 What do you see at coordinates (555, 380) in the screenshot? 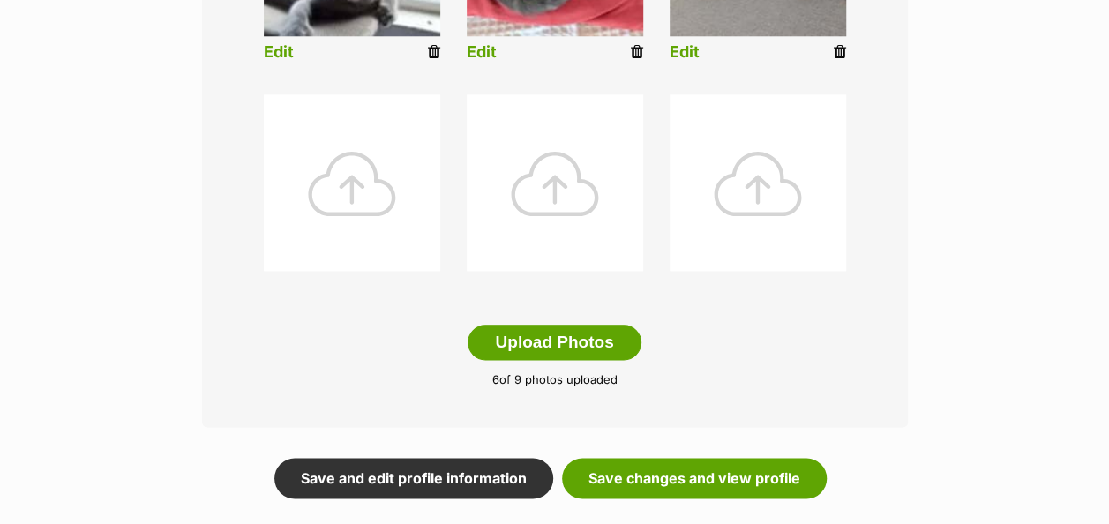
I see `p: of 9 photos uploaded` at bounding box center [555, 380].